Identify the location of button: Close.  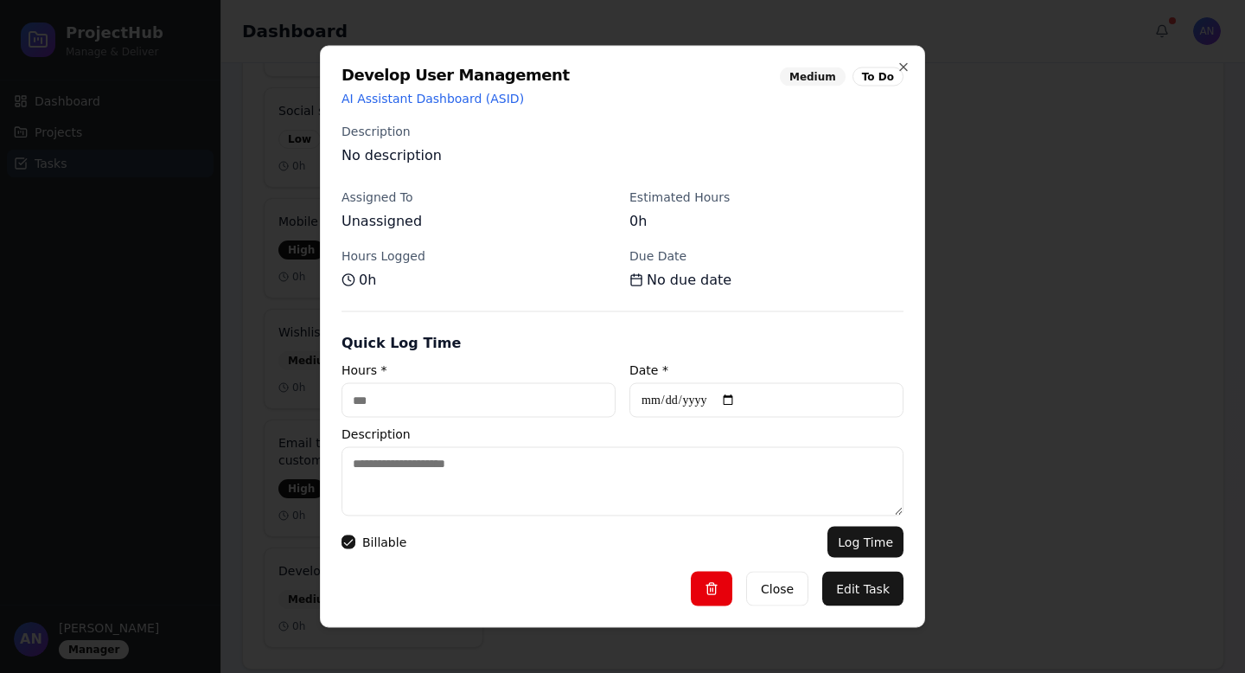
(777, 589).